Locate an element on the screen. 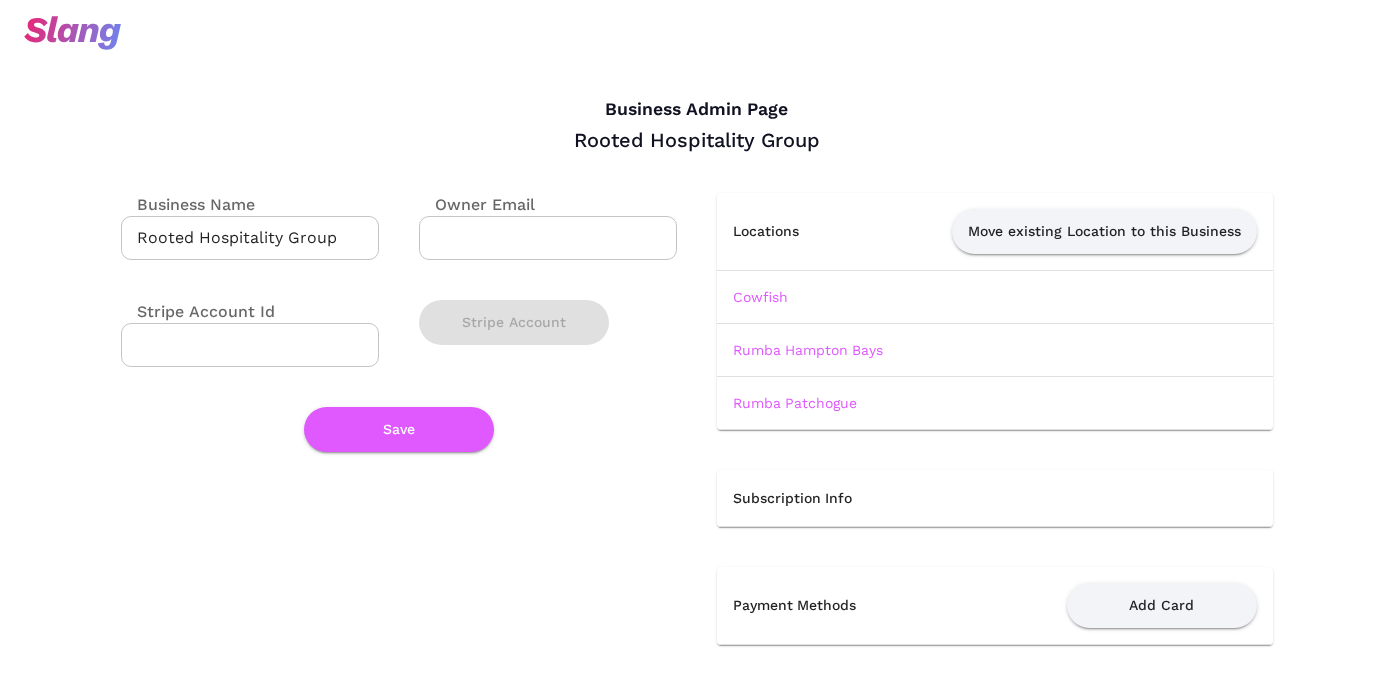 The image size is (1393, 683). a: Stripe Account is located at coordinates (514, 321).